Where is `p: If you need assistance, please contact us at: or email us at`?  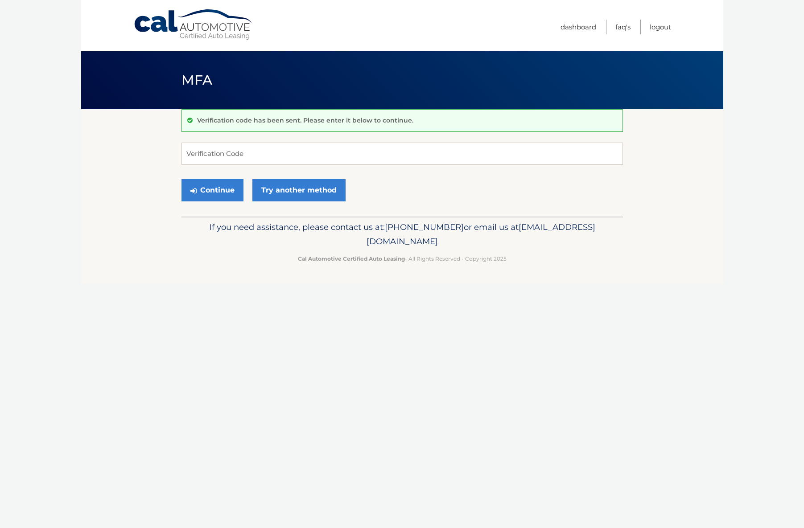
p: If you need assistance, please contact us at: or email us at is located at coordinates (402, 234).